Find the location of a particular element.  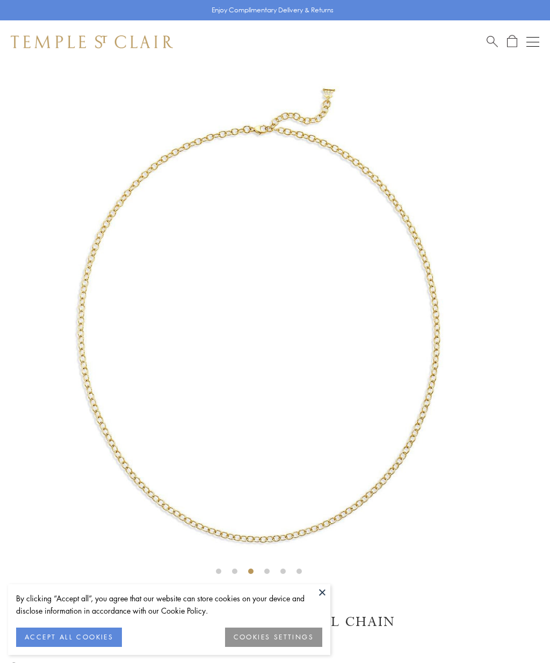

p: Enjoy Complimentary Delivery & Returns is located at coordinates (272, 10).